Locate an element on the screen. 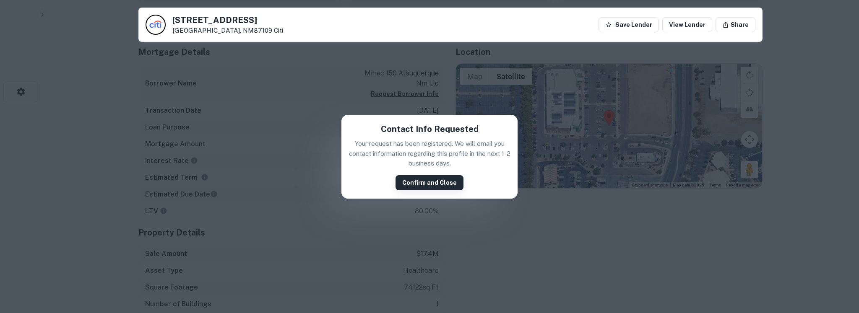 The width and height of the screenshot is (859, 313). button: Save Lender is located at coordinates (629, 25).